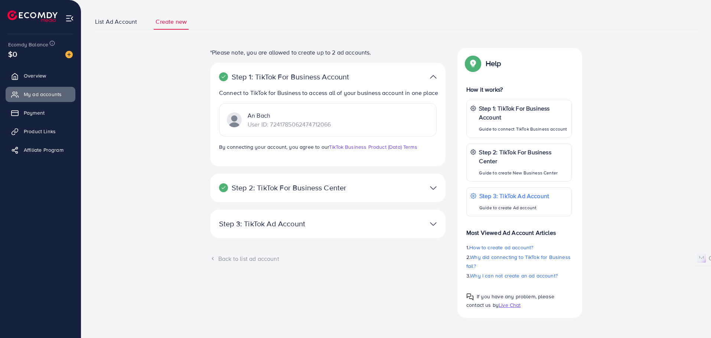 This screenshot has height=338, width=711. What do you see at coordinates (40, 131) in the screenshot?
I see `a: Product Links` at bounding box center [40, 131].